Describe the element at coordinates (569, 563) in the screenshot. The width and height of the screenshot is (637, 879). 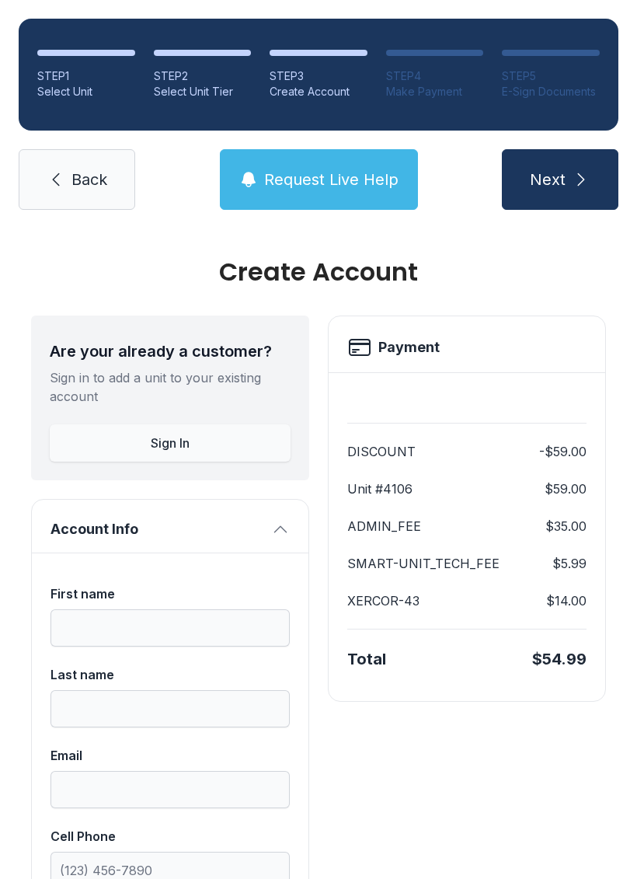
I see `dd: $5.99` at that location.